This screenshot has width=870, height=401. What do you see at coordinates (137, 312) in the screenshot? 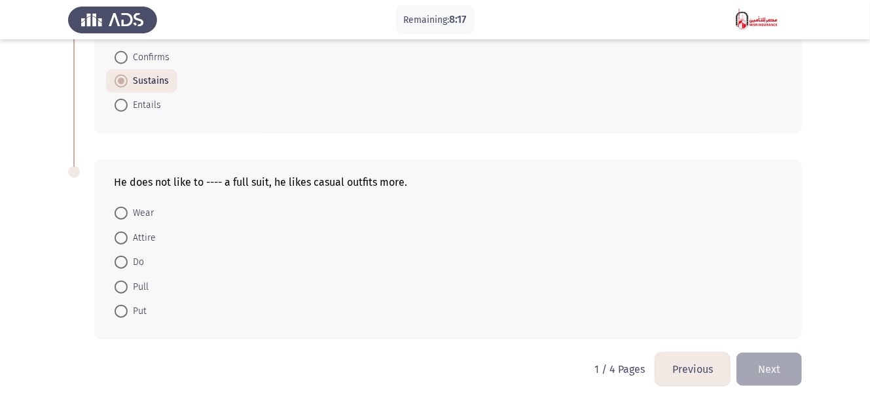
I see `span: Put` at bounding box center [137, 312].